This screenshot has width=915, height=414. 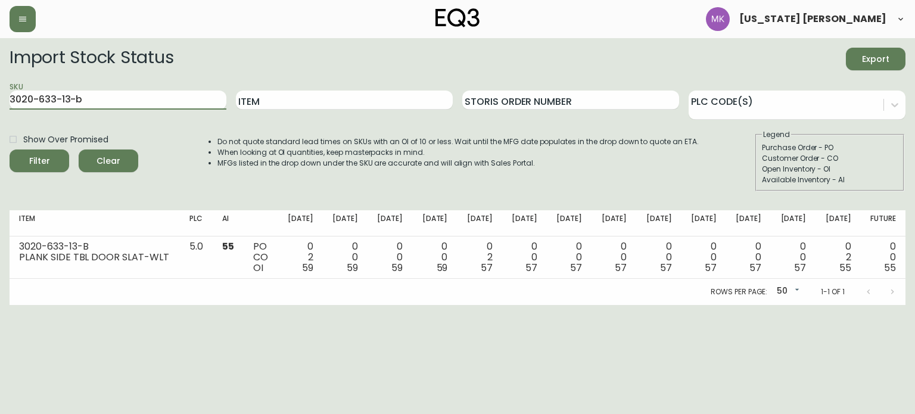 What do you see at coordinates (717, 19) in the screenshot?
I see `img: ea5e0531d3ed94391639a5d1768dbd68` at bounding box center [717, 19].